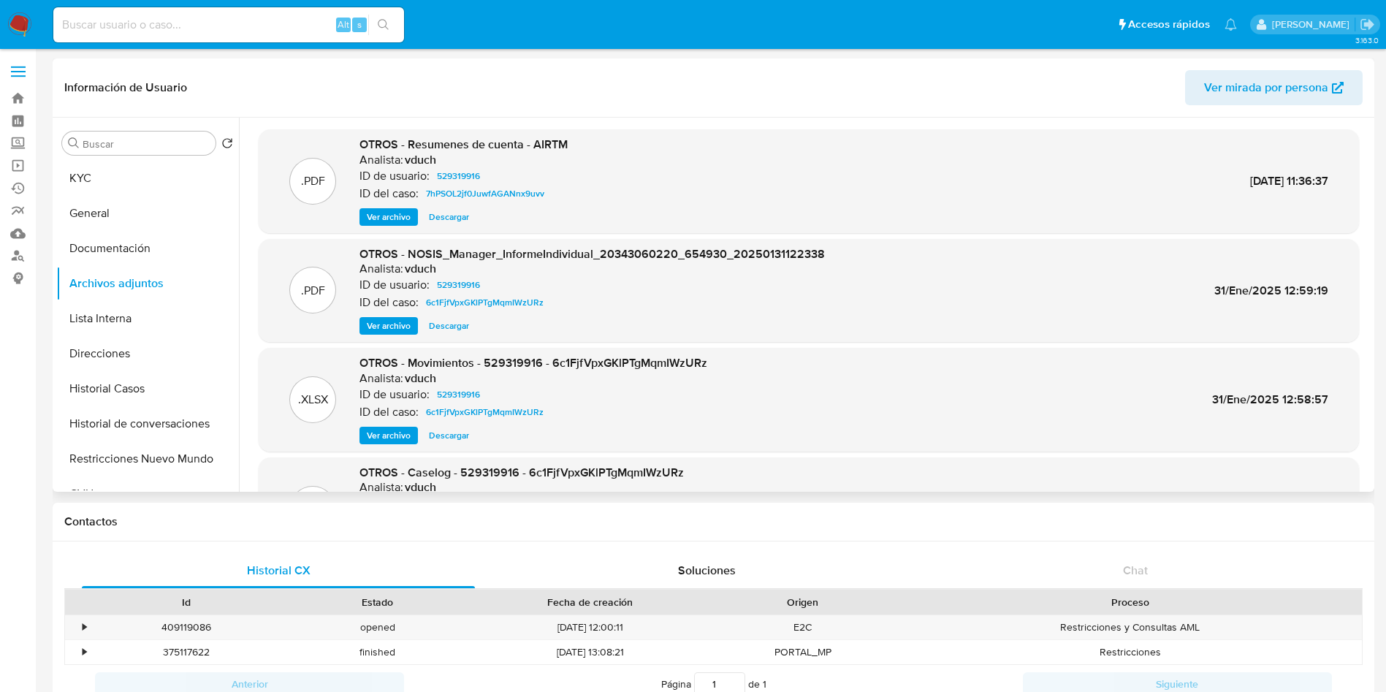 The width and height of the screenshot is (1386, 692). Describe the element at coordinates (803, 652) in the screenshot. I see `div: PORTAL_MP` at that location.